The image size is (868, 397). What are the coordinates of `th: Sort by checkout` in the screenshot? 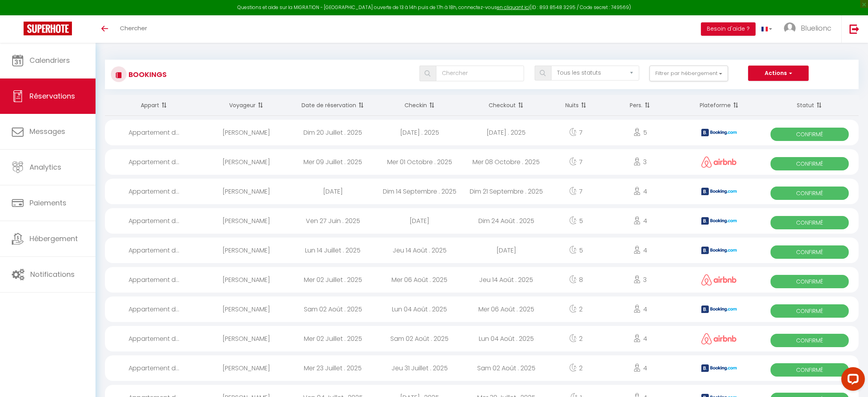 It's located at (506, 105).